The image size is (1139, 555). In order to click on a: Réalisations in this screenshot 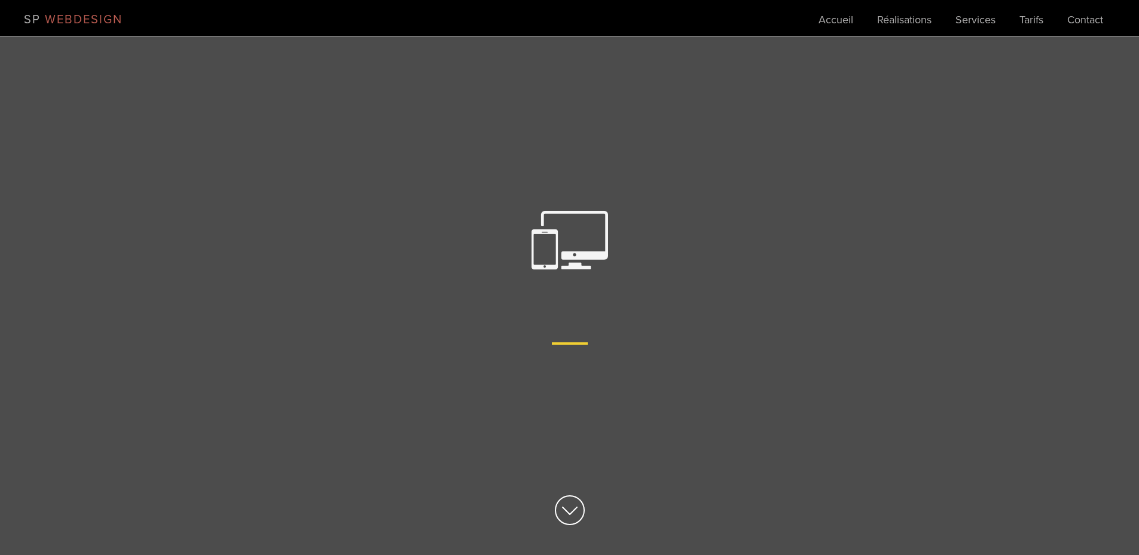, I will do `click(904, 24)`.